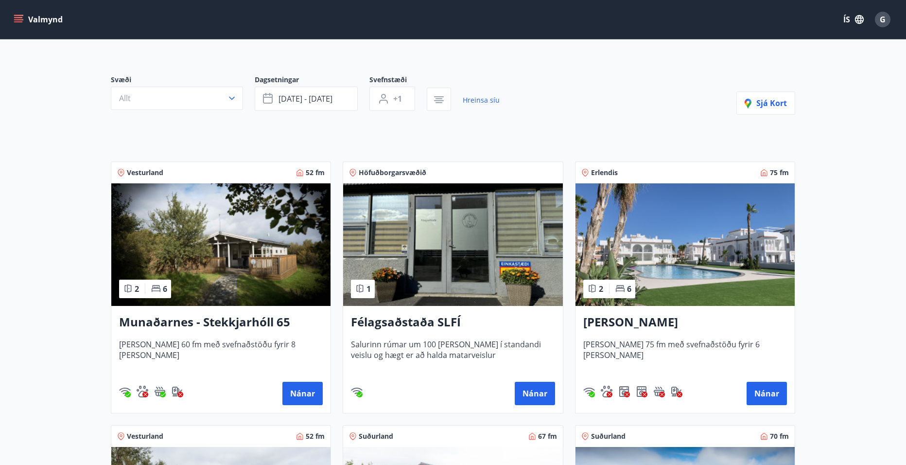  Describe the element at coordinates (604, 172) in the screenshot. I see `span: Erlendis` at that location.